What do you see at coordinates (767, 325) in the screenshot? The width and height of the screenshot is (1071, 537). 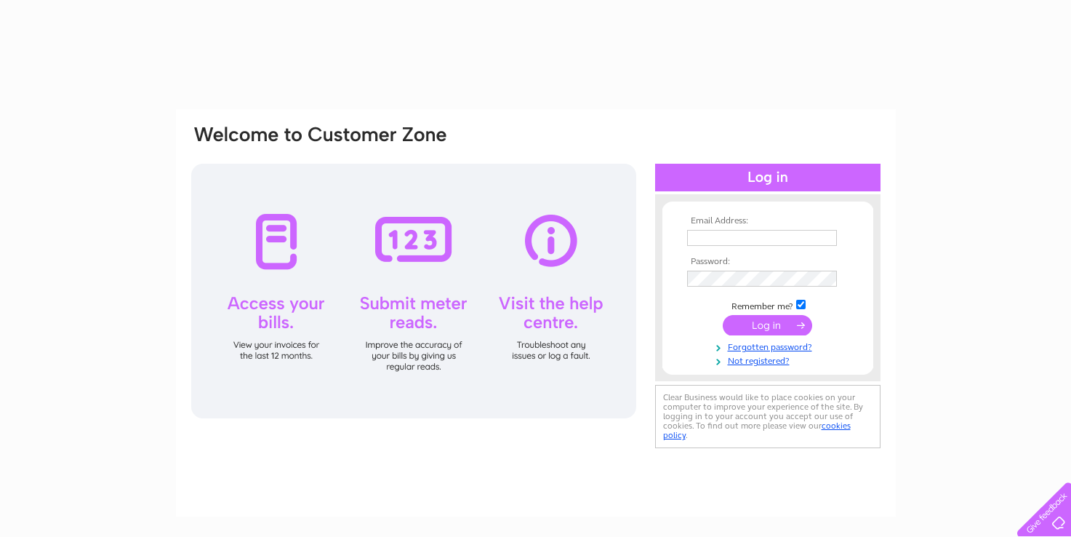 I see `input: Submit` at bounding box center [767, 325].